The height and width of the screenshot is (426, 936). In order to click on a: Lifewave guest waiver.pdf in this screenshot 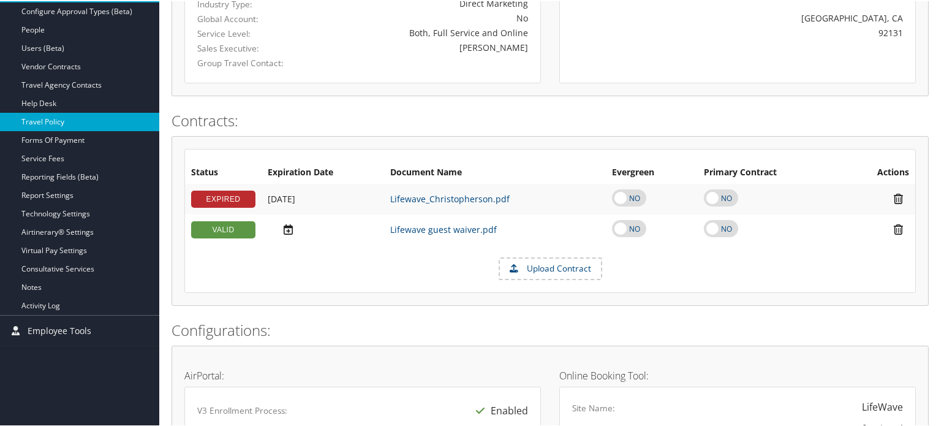, I will do `click(443, 228)`.